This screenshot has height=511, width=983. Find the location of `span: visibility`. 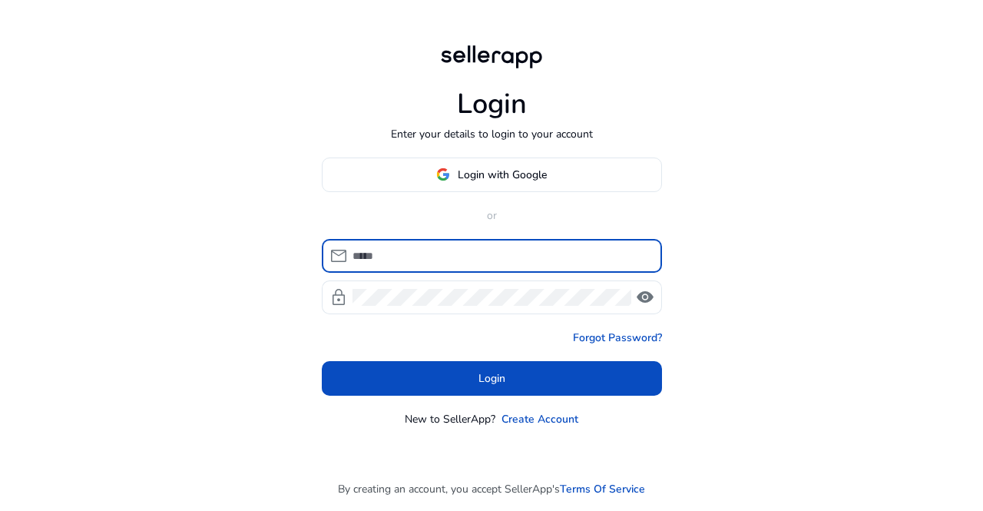

span: visibility is located at coordinates (645, 297).